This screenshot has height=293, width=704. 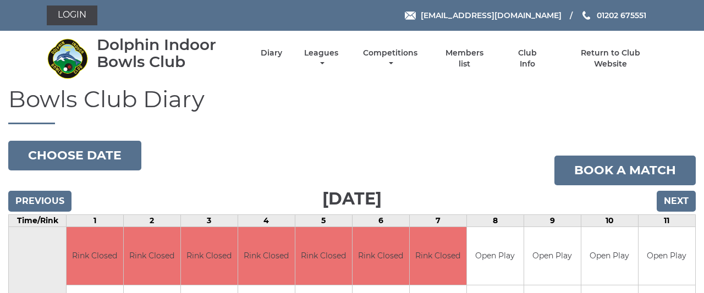 What do you see at coordinates (352, 105) in the screenshot?
I see `h1: Bowls Club Diary` at bounding box center [352, 105].